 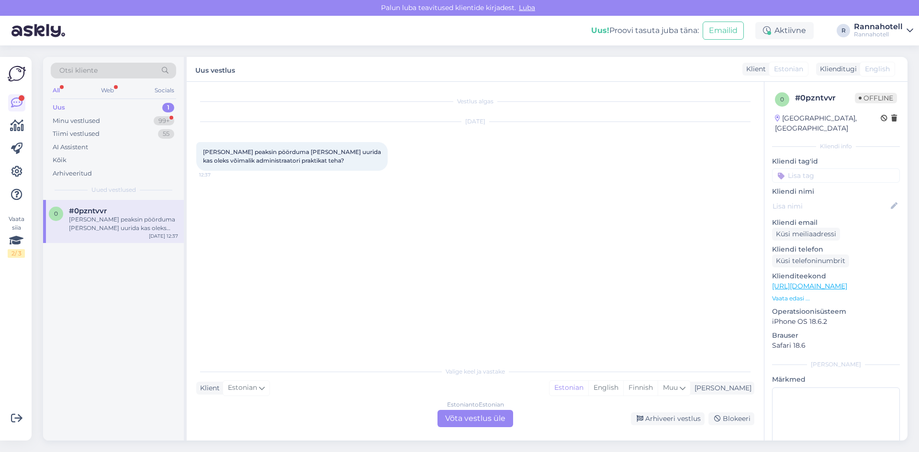 I want to click on b: Uus!, so click(x=600, y=30).